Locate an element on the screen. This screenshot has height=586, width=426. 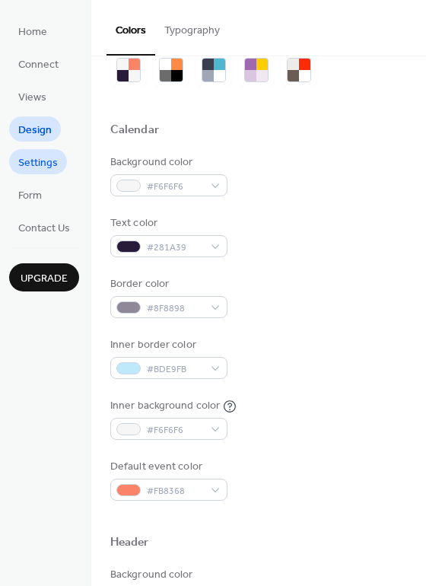
div: Inner background color is located at coordinates (165, 406).